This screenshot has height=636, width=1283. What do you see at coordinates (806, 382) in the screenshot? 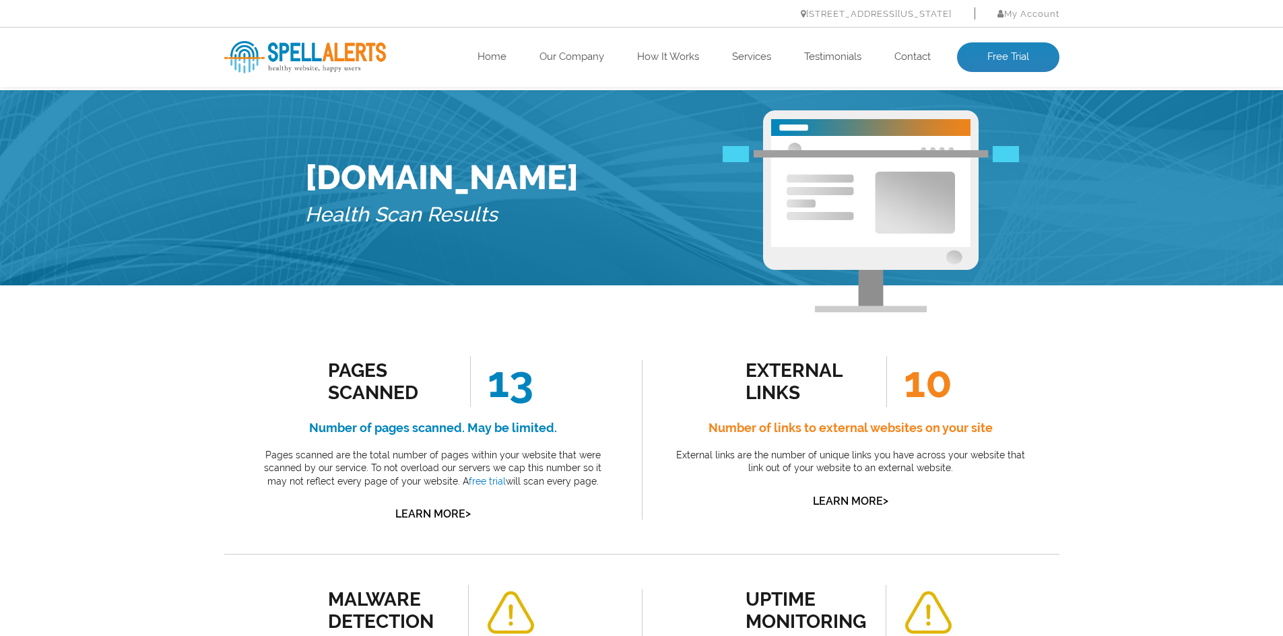
I see `div: external links` at bounding box center [806, 382].